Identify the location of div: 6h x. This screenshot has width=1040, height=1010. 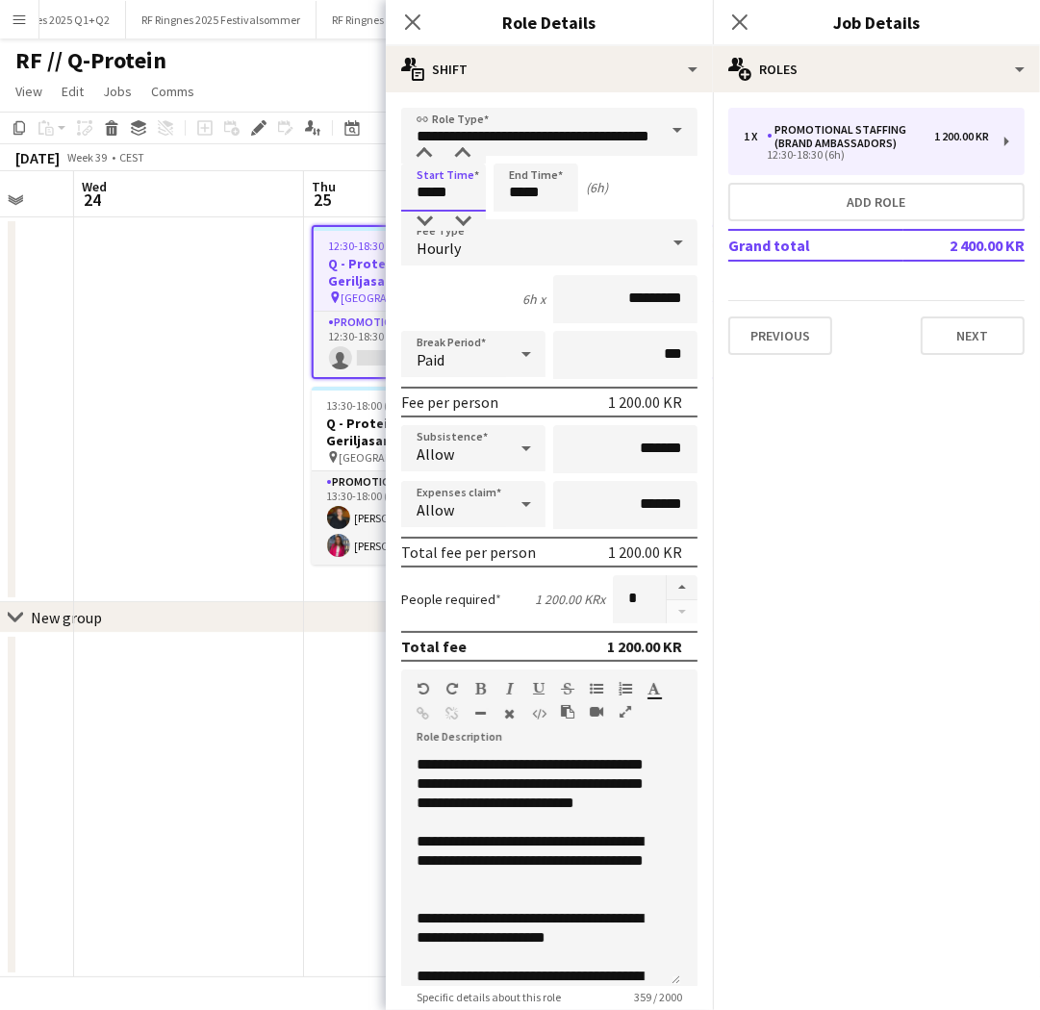
(534, 299).